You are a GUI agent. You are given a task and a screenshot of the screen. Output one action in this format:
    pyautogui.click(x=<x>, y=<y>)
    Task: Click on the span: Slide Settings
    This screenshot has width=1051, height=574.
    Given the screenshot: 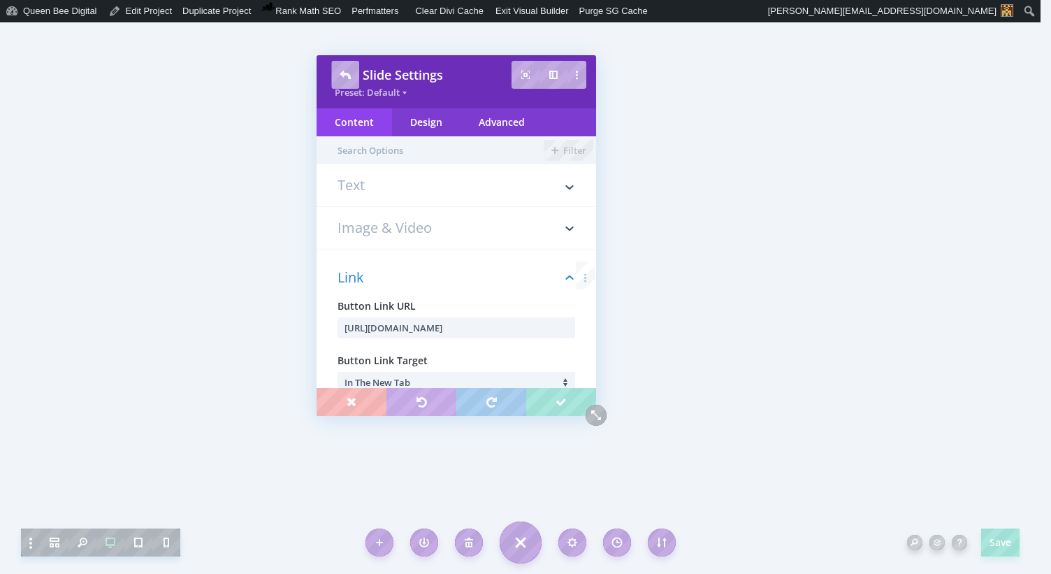 What is the action you would take?
    pyautogui.click(x=403, y=75)
    